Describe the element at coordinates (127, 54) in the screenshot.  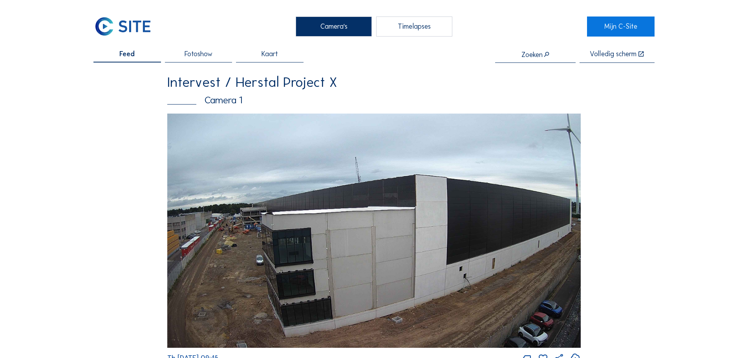
I see `span: Feed` at that location.